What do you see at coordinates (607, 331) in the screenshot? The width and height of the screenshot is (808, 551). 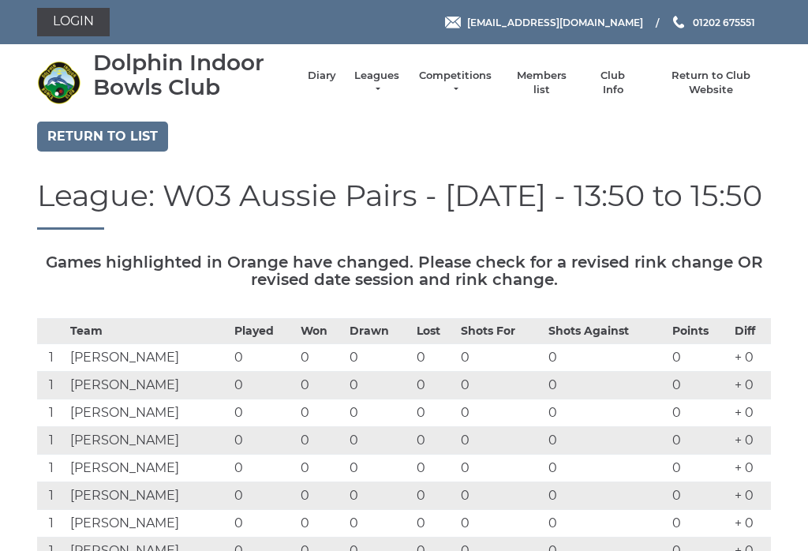 I see `th: Shots Against` at bounding box center [607, 331].